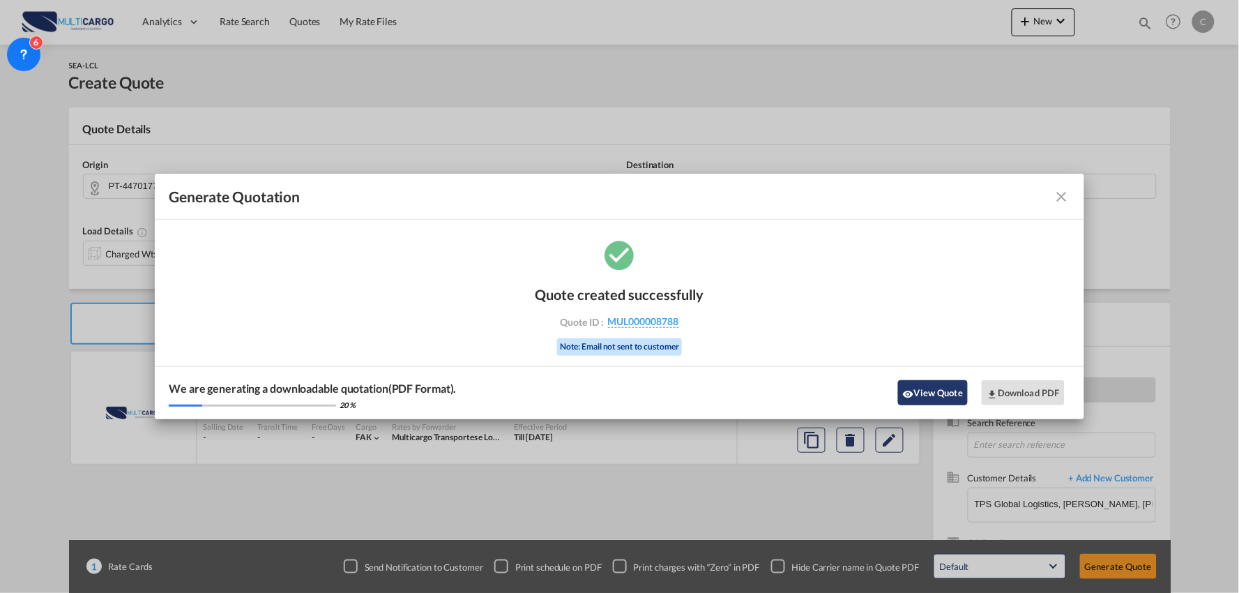  I want to click on md-icon: icon-close fg-AAA8AD cursor m-0, so click(1062, 197).